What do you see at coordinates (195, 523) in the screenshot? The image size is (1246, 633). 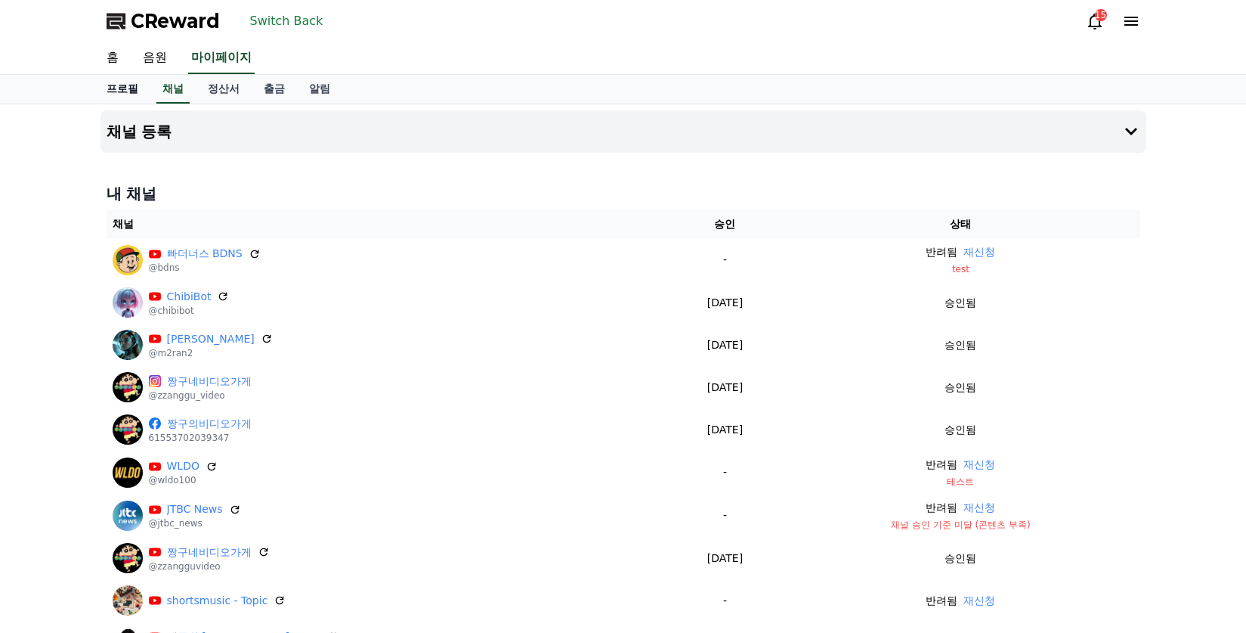 I see `p: @jtbc_news` at bounding box center [195, 523].